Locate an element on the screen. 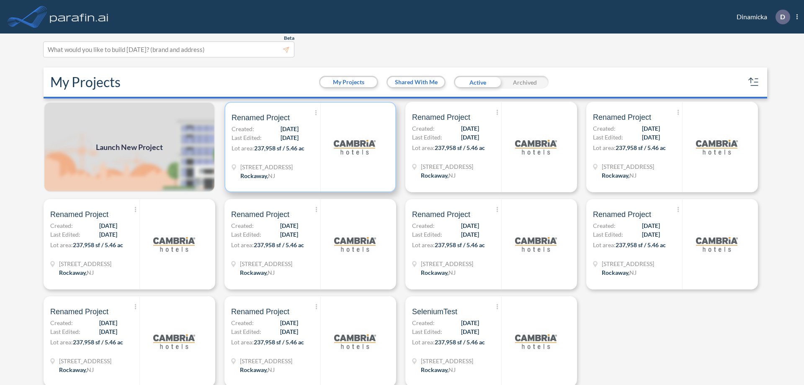 Image resolution: width=804 pixels, height=385 pixels. a: Launch New Project is located at coordinates (129, 147).